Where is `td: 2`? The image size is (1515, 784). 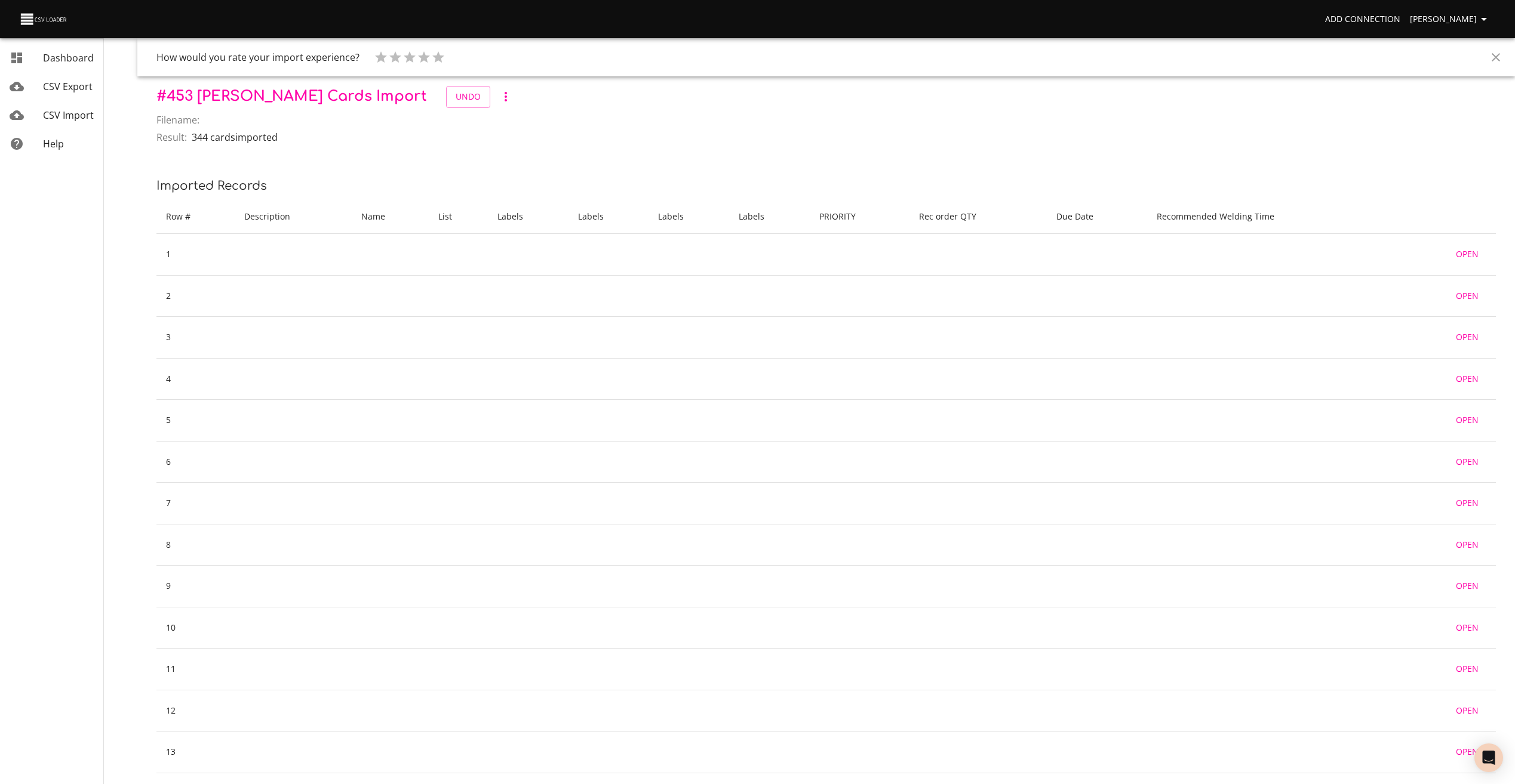 td: 2 is located at coordinates (195, 296).